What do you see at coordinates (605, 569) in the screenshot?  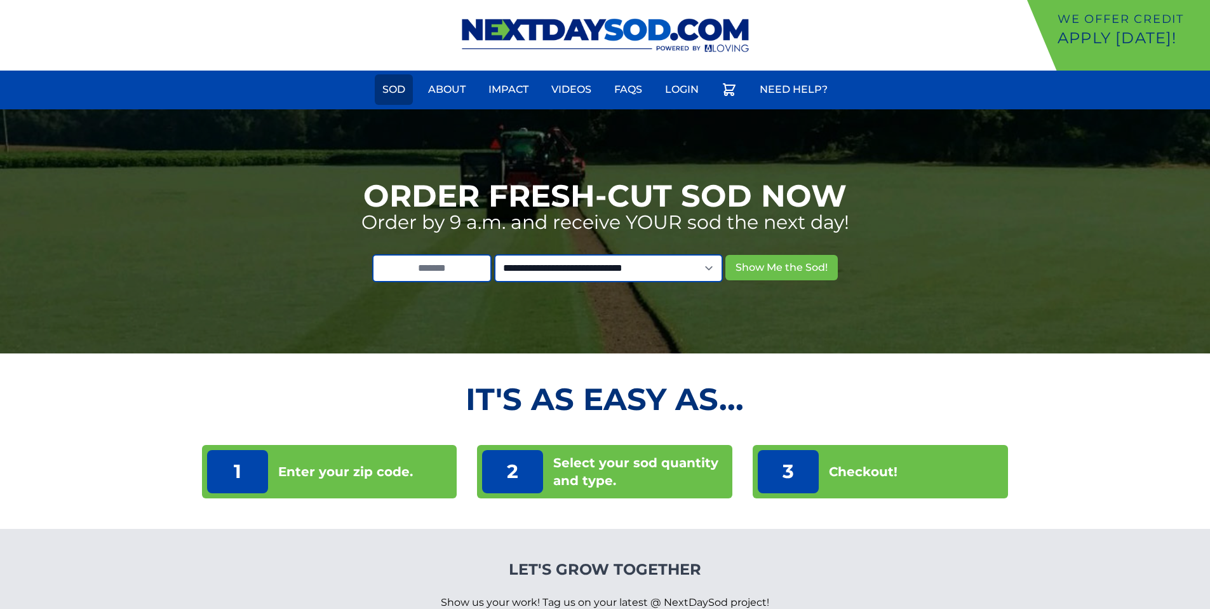 I see `h4: Let's Grow Together` at bounding box center [605, 569].